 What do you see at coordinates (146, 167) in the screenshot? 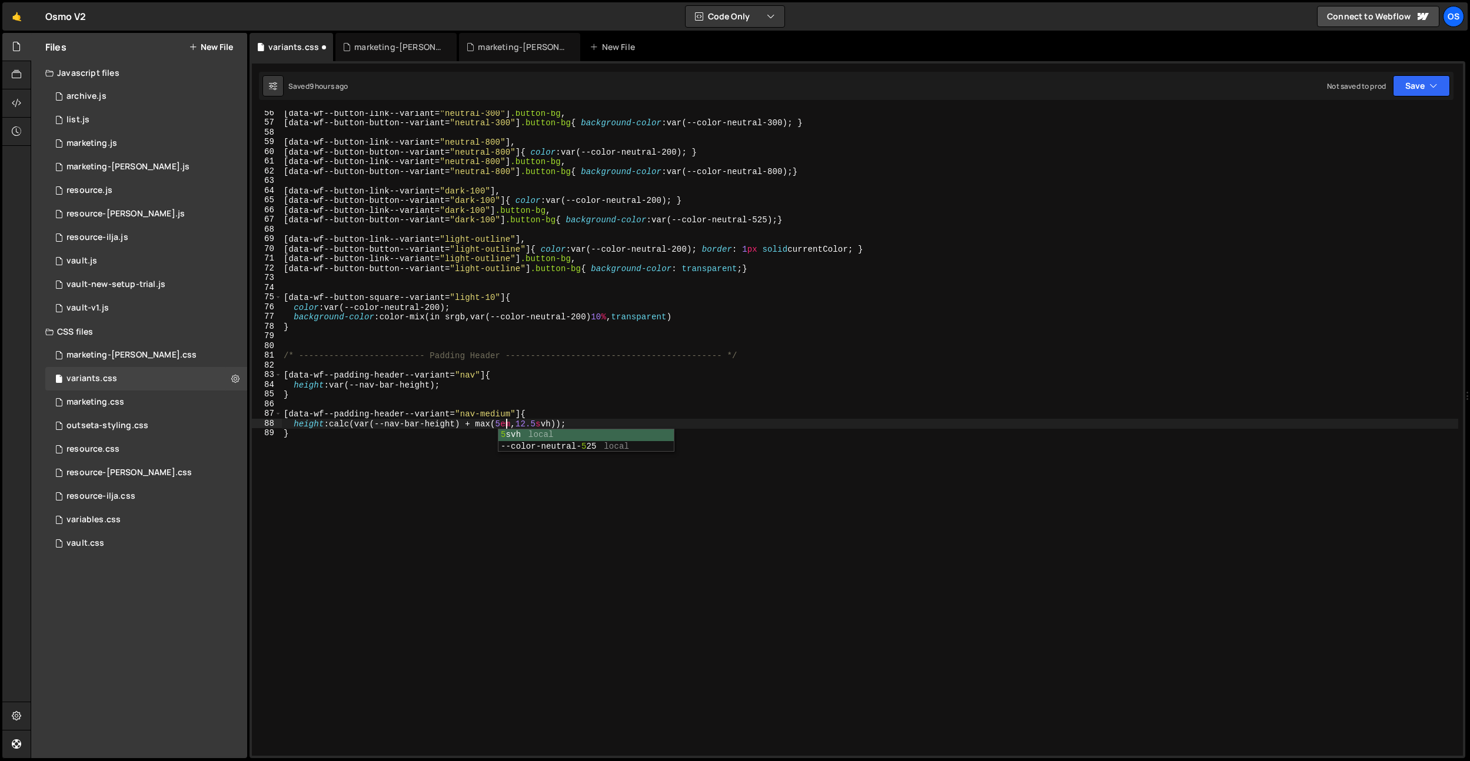
I see `div: 16596/45424.js` at bounding box center [146, 167].